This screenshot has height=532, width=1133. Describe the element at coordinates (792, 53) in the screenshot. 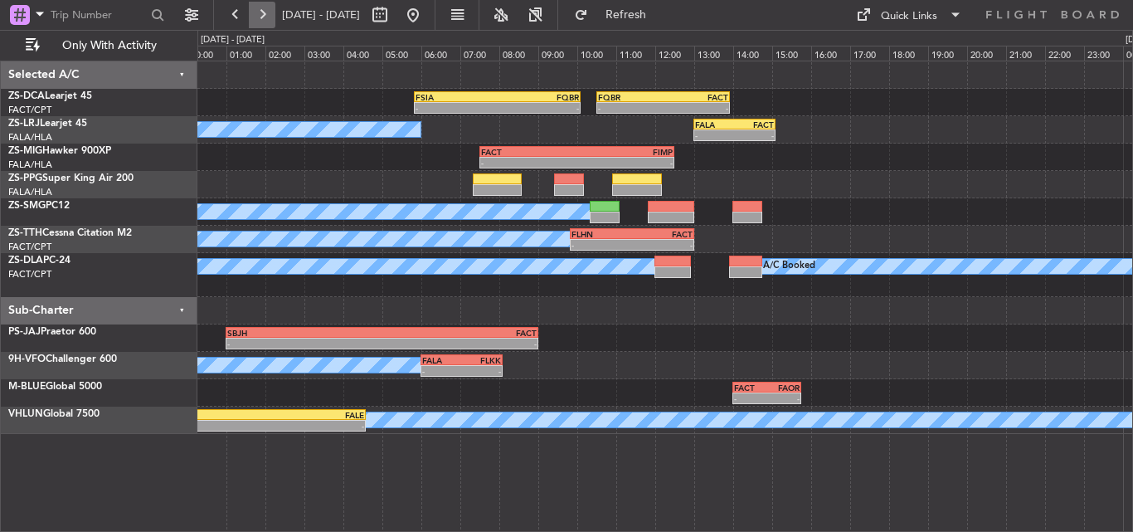

I see `div: 15:00` at that location.